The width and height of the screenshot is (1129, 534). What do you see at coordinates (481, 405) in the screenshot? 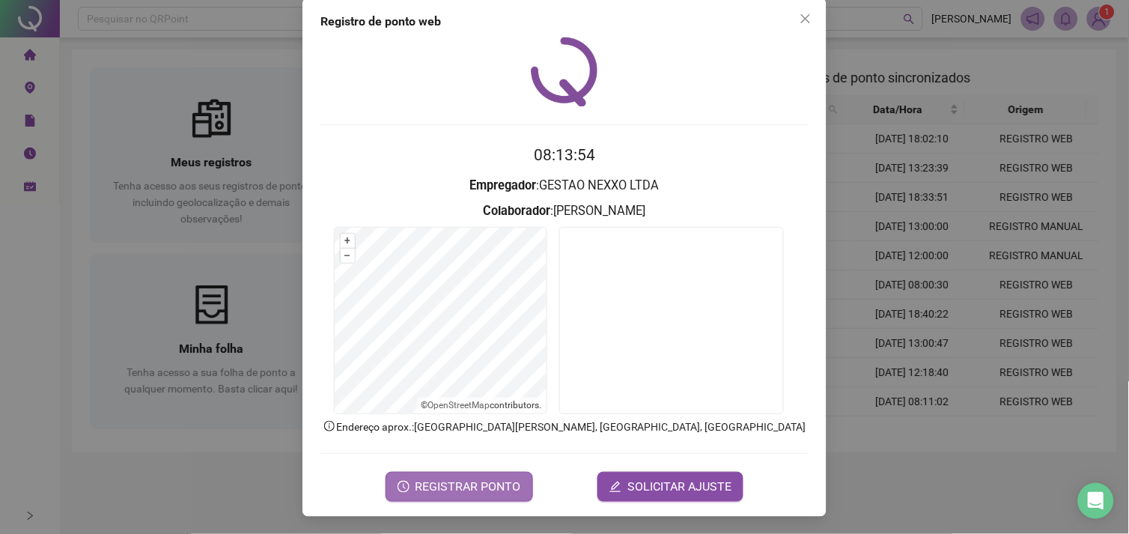
I see `li: © contributors.` at bounding box center [481, 405].